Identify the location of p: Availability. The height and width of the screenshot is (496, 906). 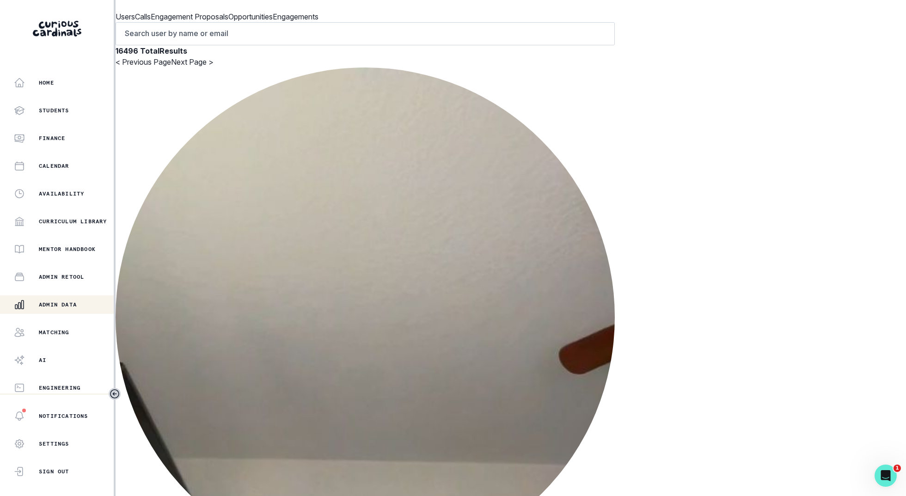
(61, 194).